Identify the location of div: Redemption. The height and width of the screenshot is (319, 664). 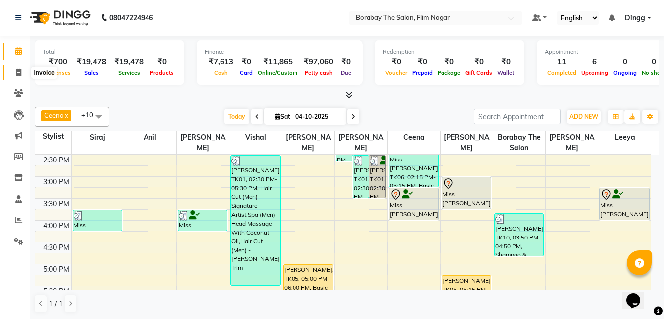
(449, 52).